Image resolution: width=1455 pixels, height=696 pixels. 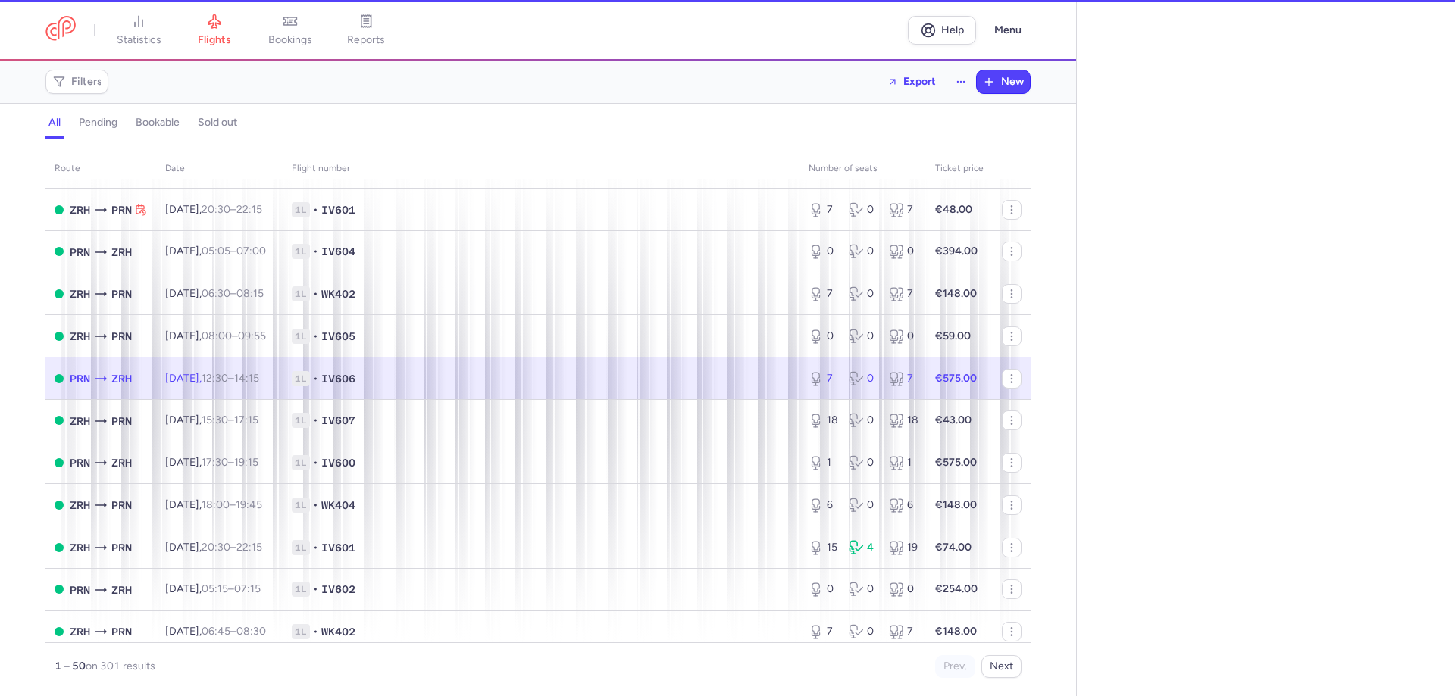 What do you see at coordinates (1012, 82) in the screenshot?
I see `span: New` at bounding box center [1012, 82].